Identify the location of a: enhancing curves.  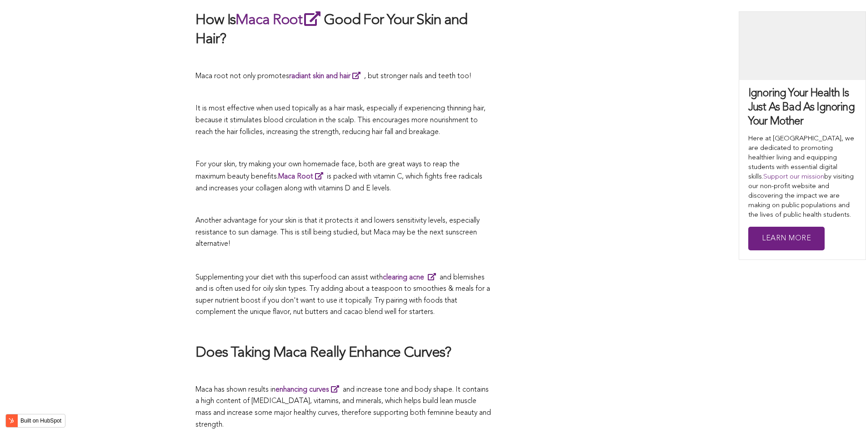
(309, 390).